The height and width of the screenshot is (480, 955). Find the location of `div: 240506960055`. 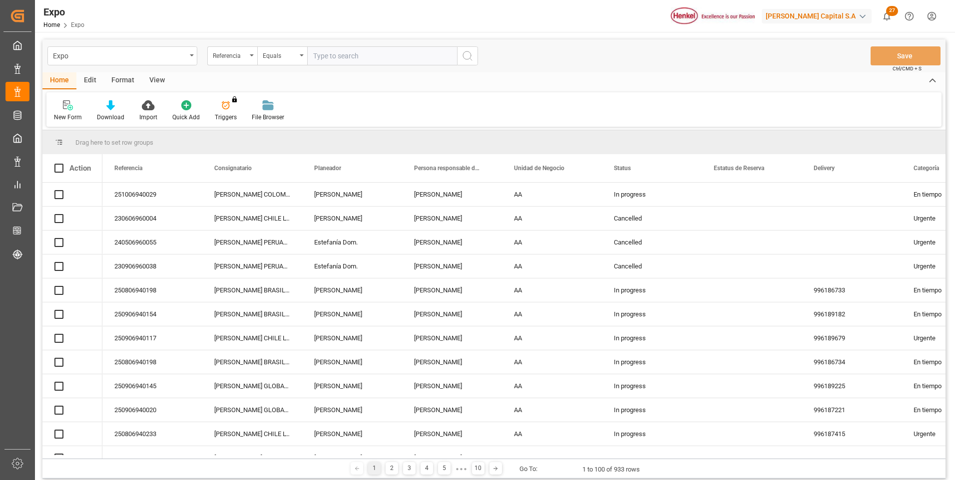

div: 240506960055 is located at coordinates (152, 242).